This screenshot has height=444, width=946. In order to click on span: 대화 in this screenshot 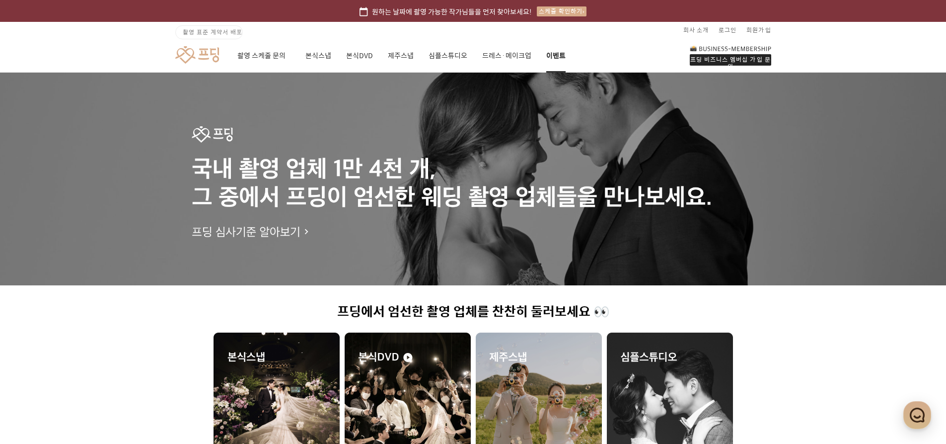, I will do `click(97, 334)`.